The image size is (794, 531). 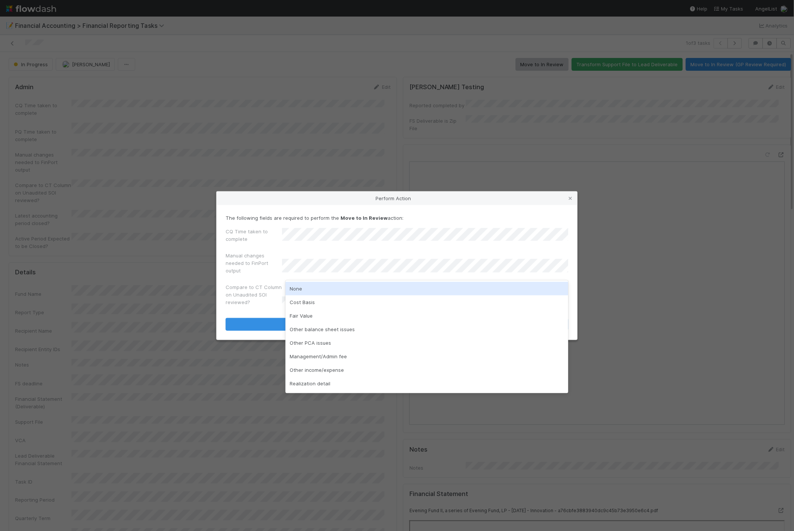 What do you see at coordinates (427, 343) in the screenshot?
I see `div: Other PCA issues` at bounding box center [427, 343].